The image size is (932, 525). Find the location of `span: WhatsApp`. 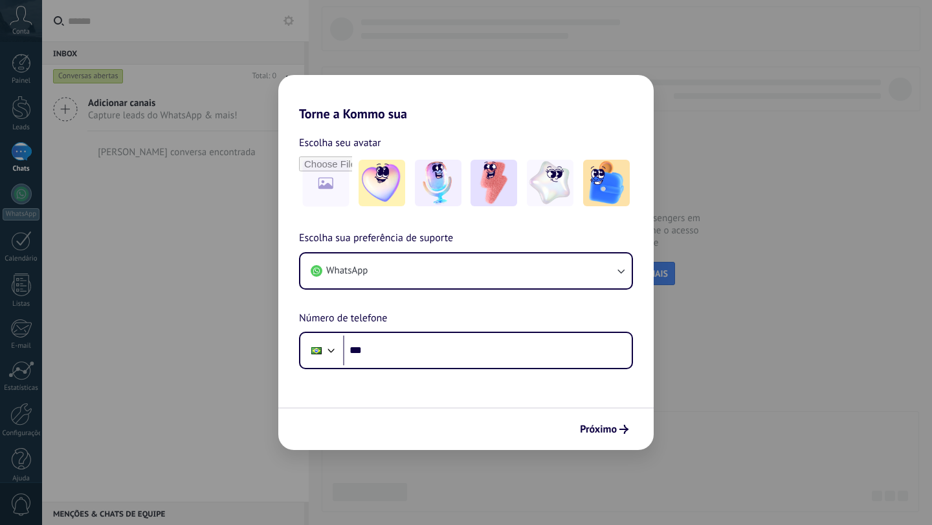

span: WhatsApp is located at coordinates (347, 271).